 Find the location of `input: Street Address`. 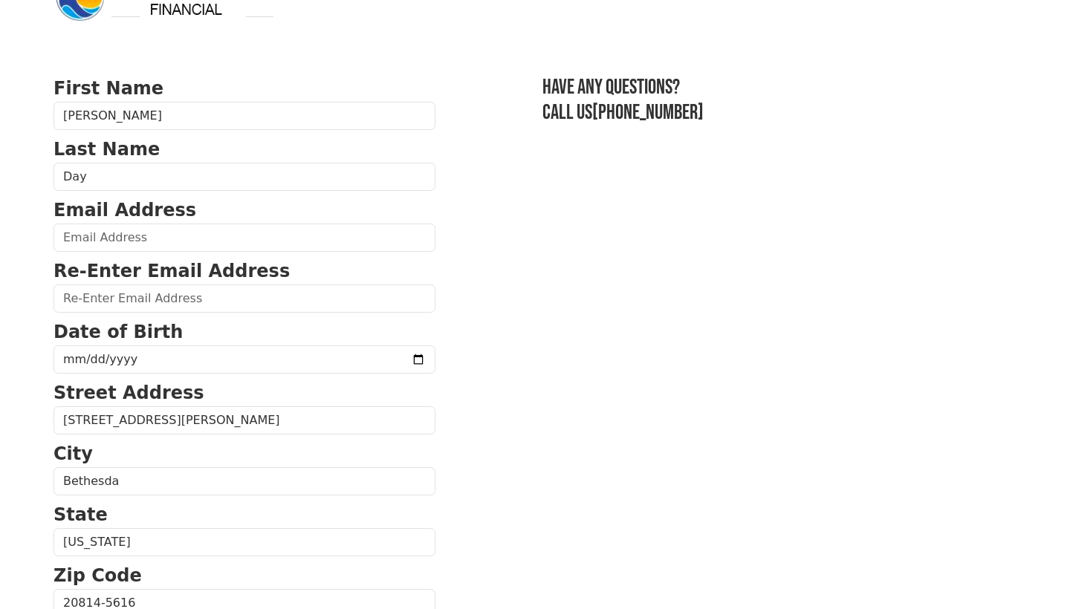

input: Street Address is located at coordinates (244, 420).